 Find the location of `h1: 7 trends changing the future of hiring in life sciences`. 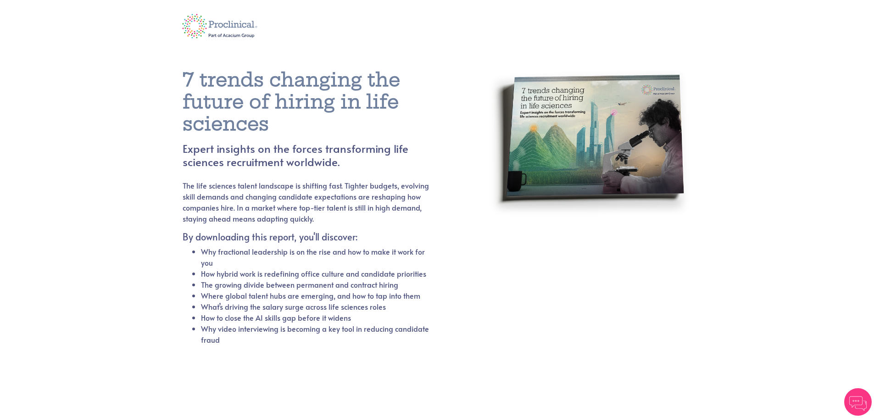

h1: 7 trends changing the future of hiring in life sciences is located at coordinates (317, 102).